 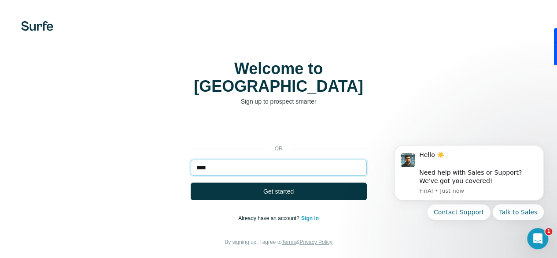 I want to click on img: Surfe's logo, so click(x=37, y=26).